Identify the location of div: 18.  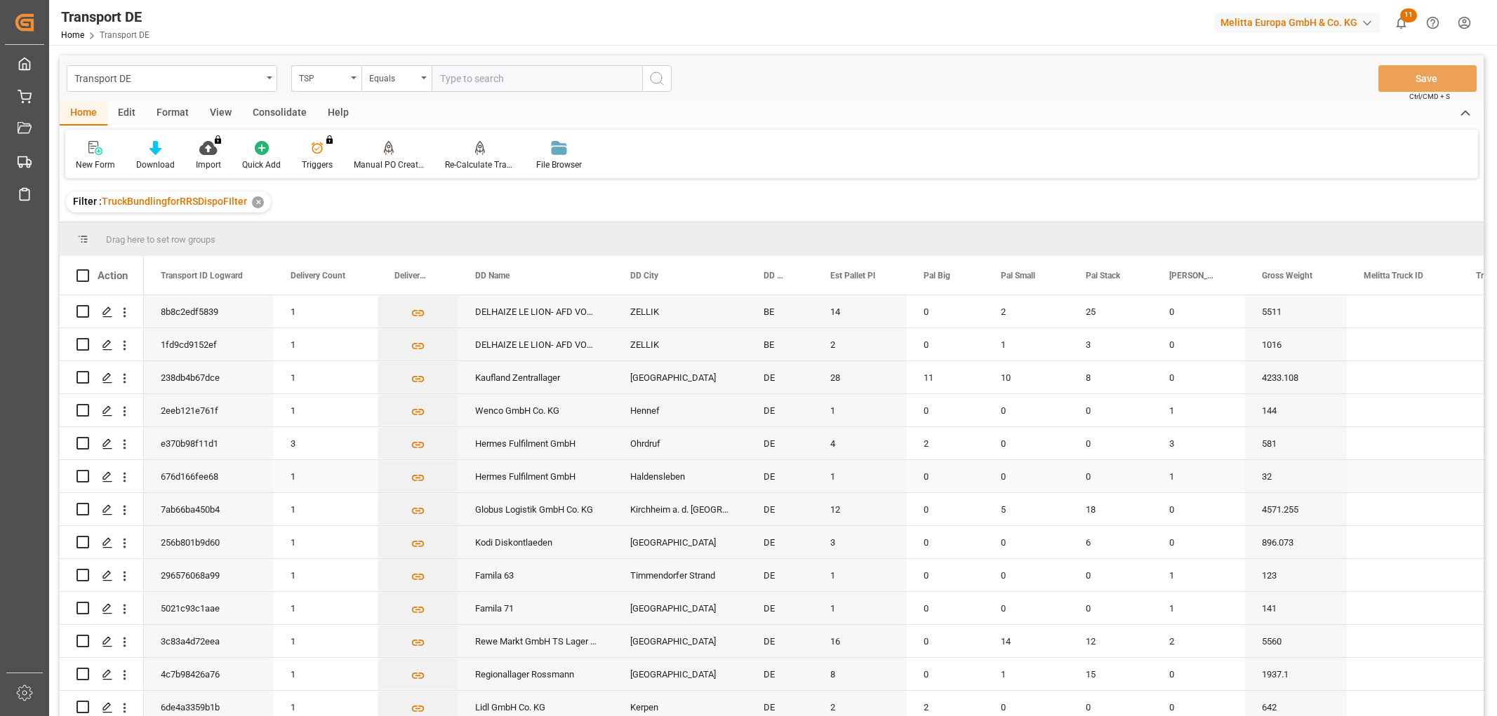
(1110, 509).